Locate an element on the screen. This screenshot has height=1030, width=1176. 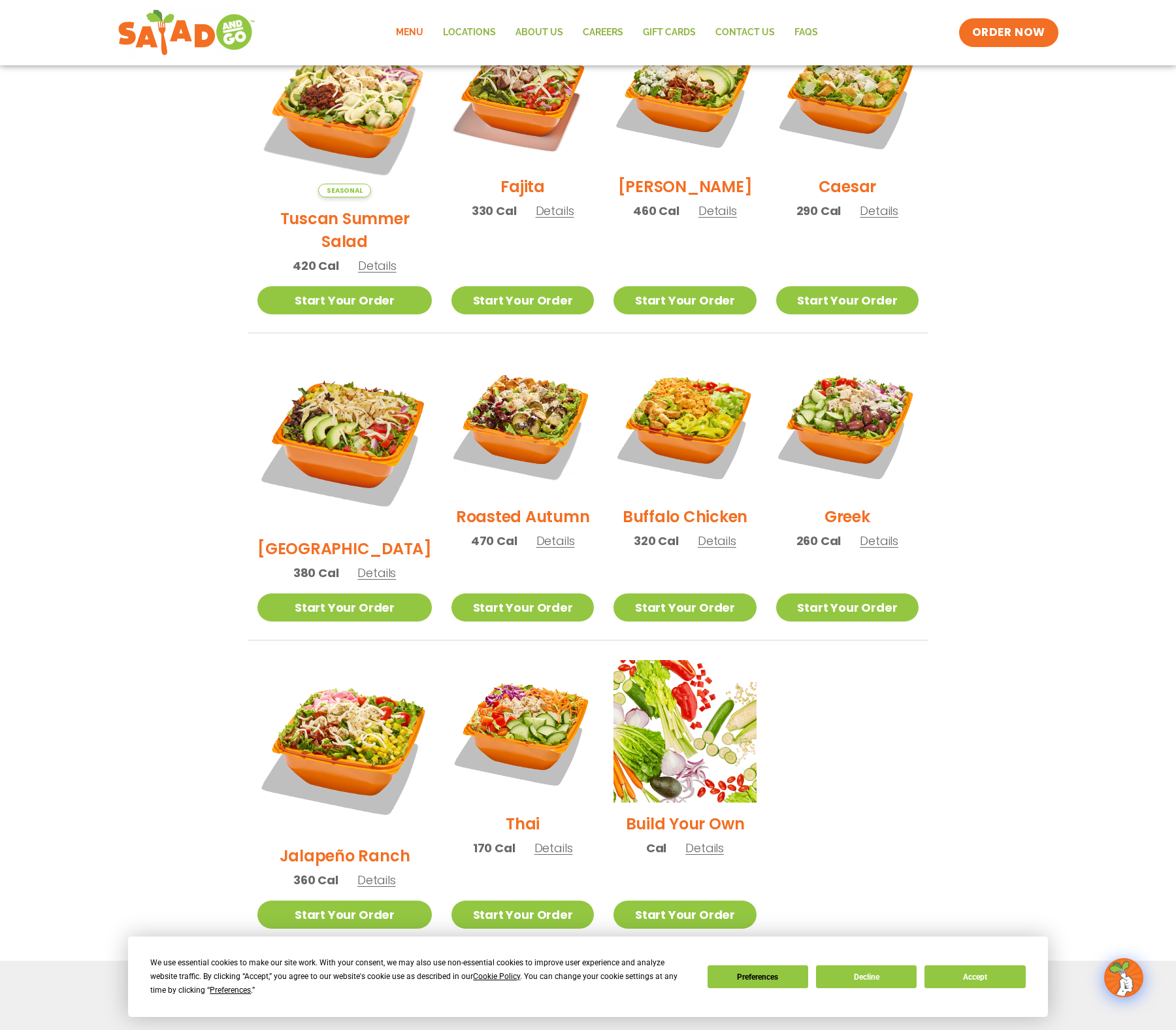
button: Accept is located at coordinates (974, 976).